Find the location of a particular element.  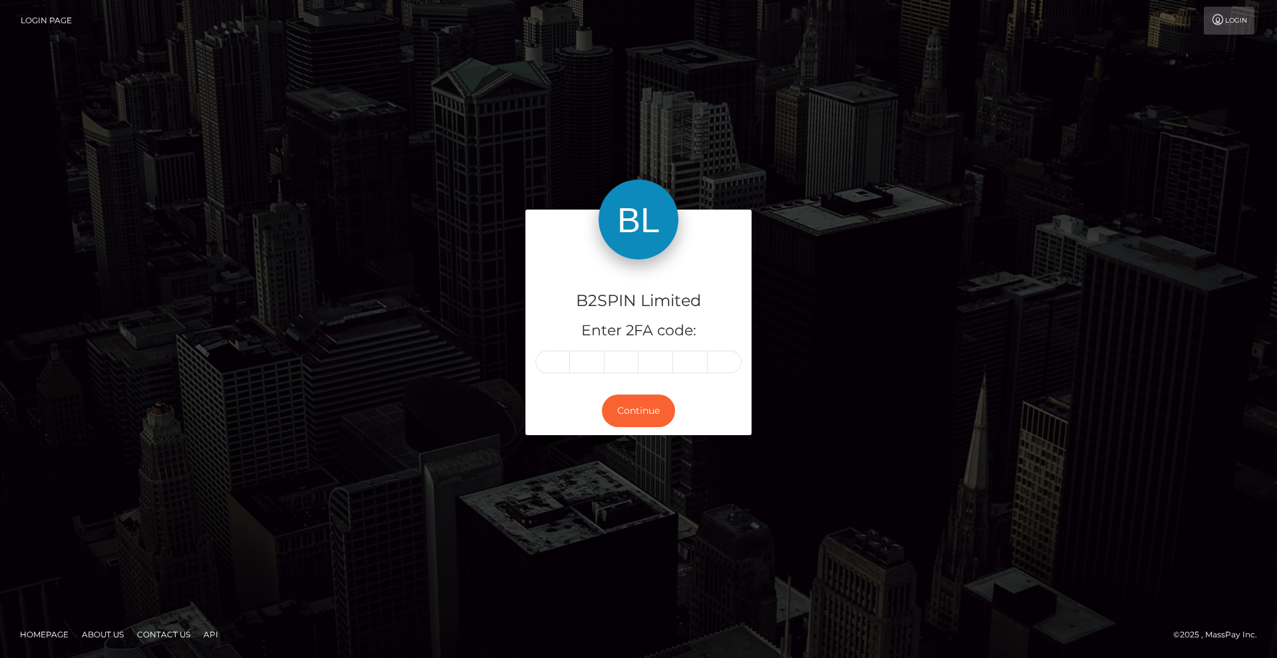

div: © 2025 , MassPay Inc. is located at coordinates (1220, 635).